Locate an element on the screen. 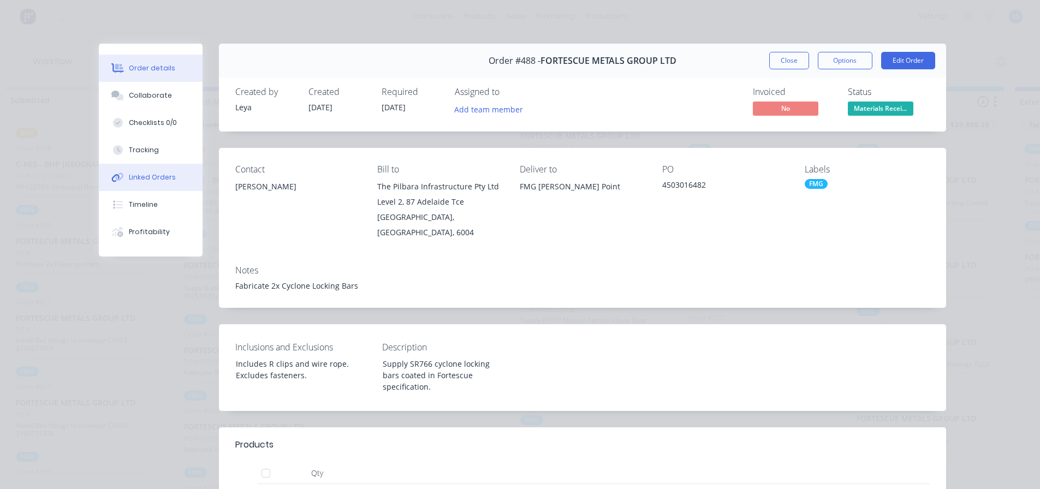  div: Labels is located at coordinates (867, 169).